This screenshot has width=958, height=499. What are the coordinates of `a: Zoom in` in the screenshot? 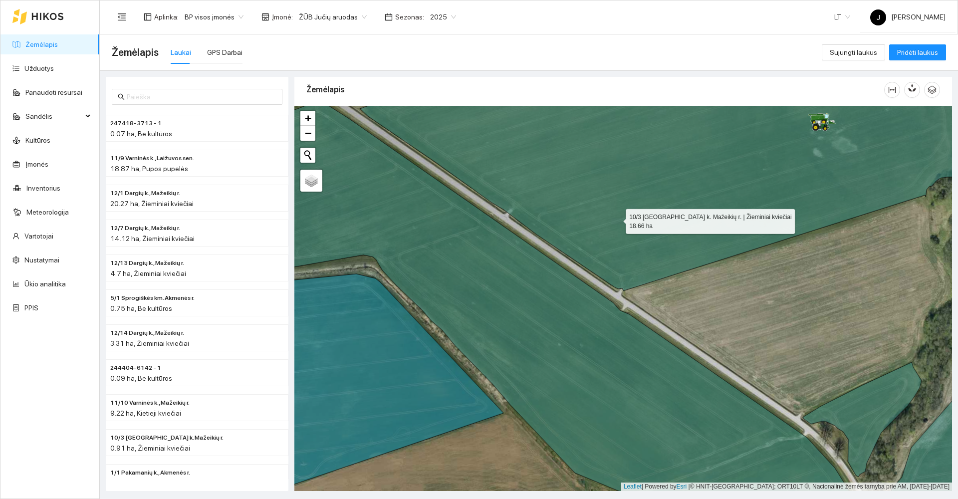 It's located at (308, 118).